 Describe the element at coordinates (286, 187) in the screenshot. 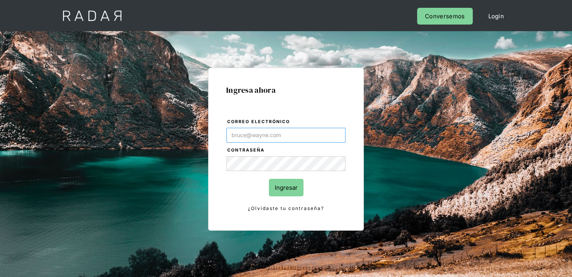

I see `input: Ingresar` at that location.